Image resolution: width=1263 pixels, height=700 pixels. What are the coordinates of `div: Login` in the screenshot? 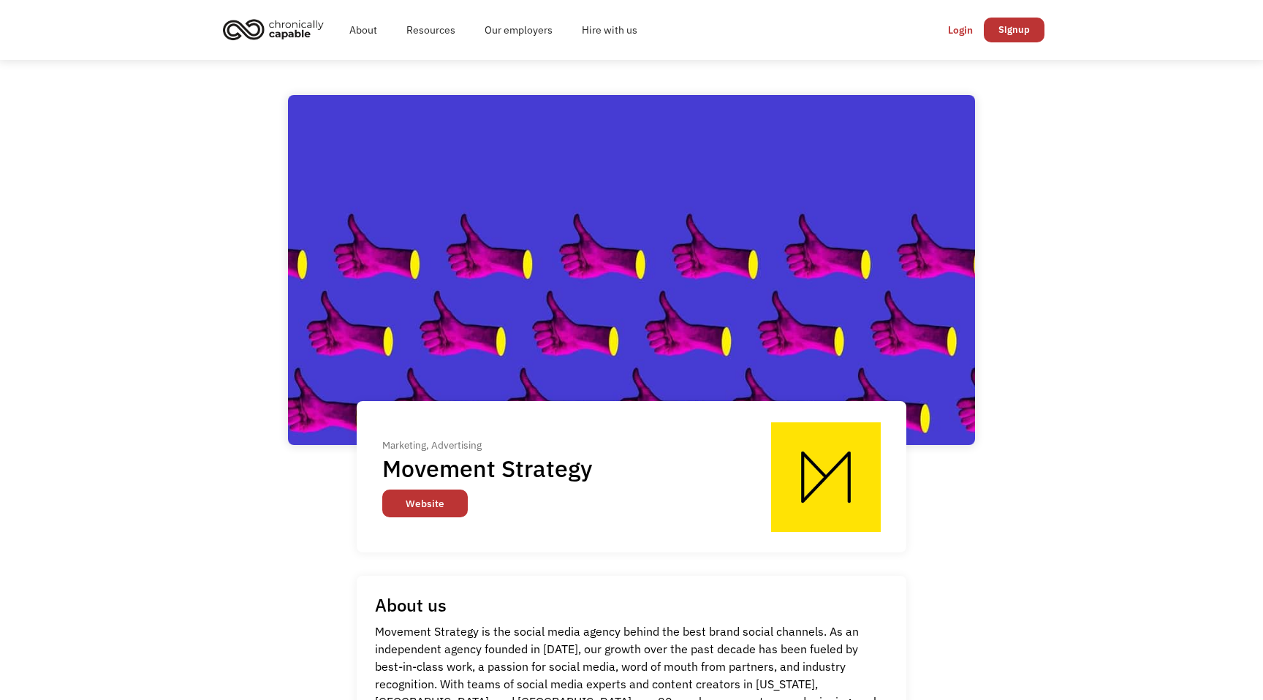 It's located at (960, 30).